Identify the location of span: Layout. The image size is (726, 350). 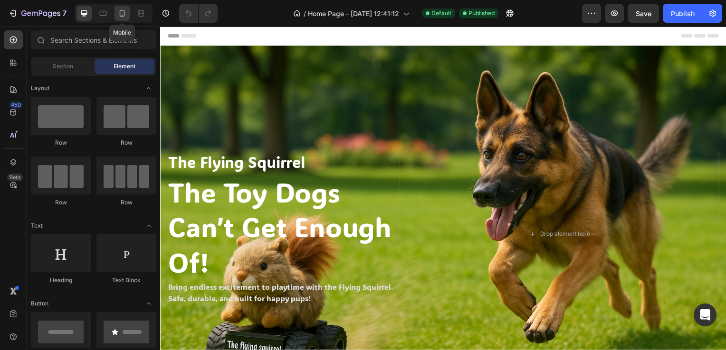
(40, 88).